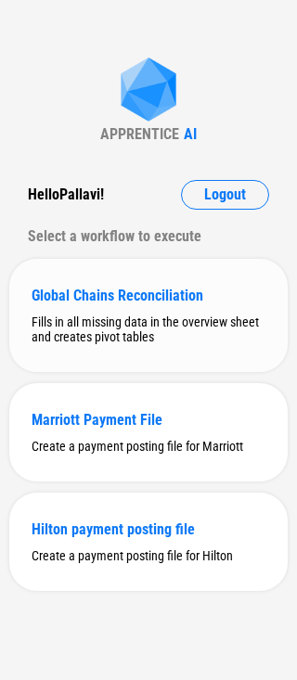  What do you see at coordinates (225, 195) in the screenshot?
I see `button: Logout` at bounding box center [225, 195].